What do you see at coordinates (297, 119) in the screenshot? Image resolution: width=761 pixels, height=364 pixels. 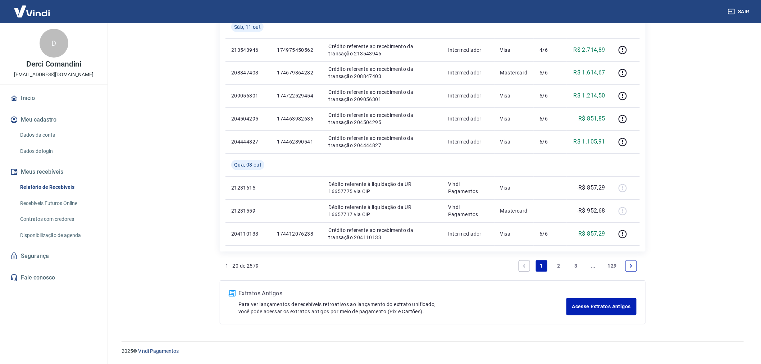 I see `p: 174463982636` at bounding box center [297, 119].